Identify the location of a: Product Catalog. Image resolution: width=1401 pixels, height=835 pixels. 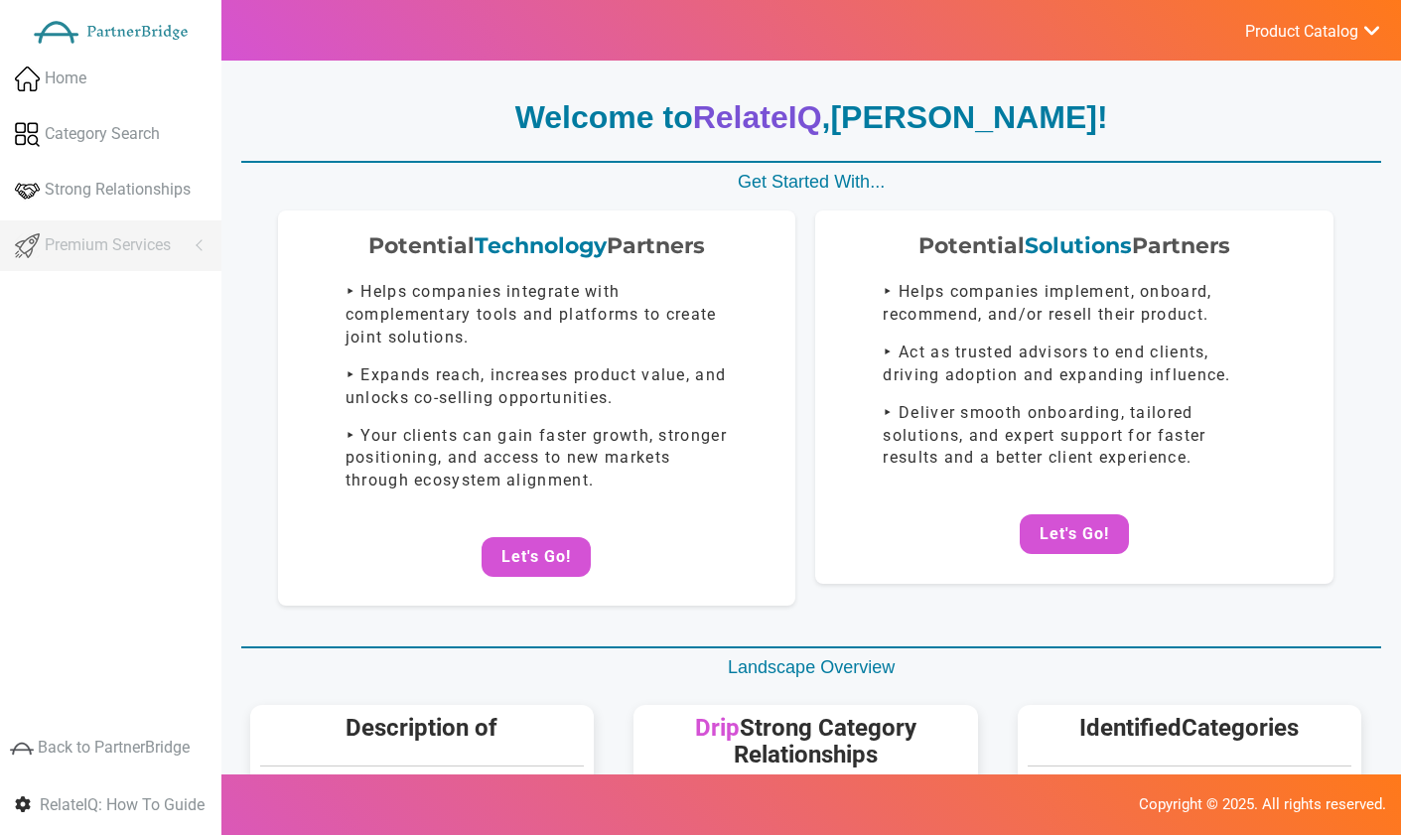
(1302, 30).